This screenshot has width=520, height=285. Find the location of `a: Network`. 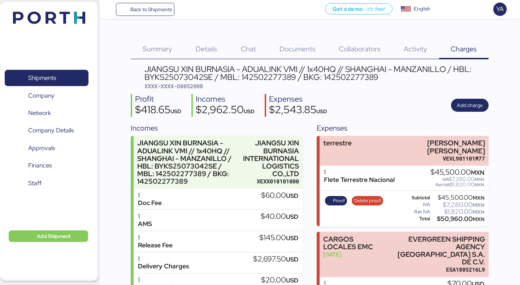

a: Network is located at coordinates (47, 113).